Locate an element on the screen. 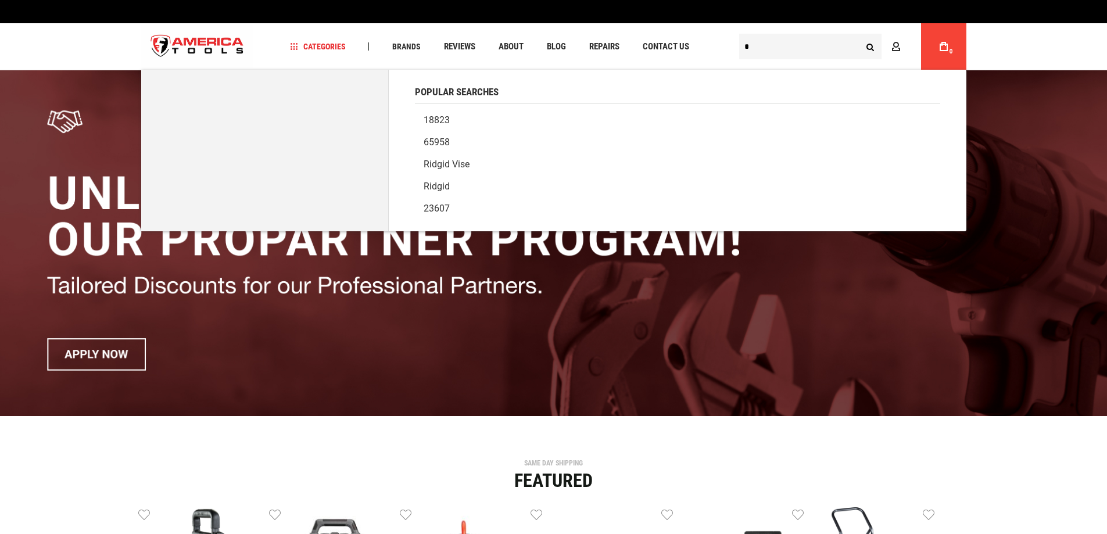 Image resolution: width=1107 pixels, height=534 pixels. a: Reviews is located at coordinates (460, 46).